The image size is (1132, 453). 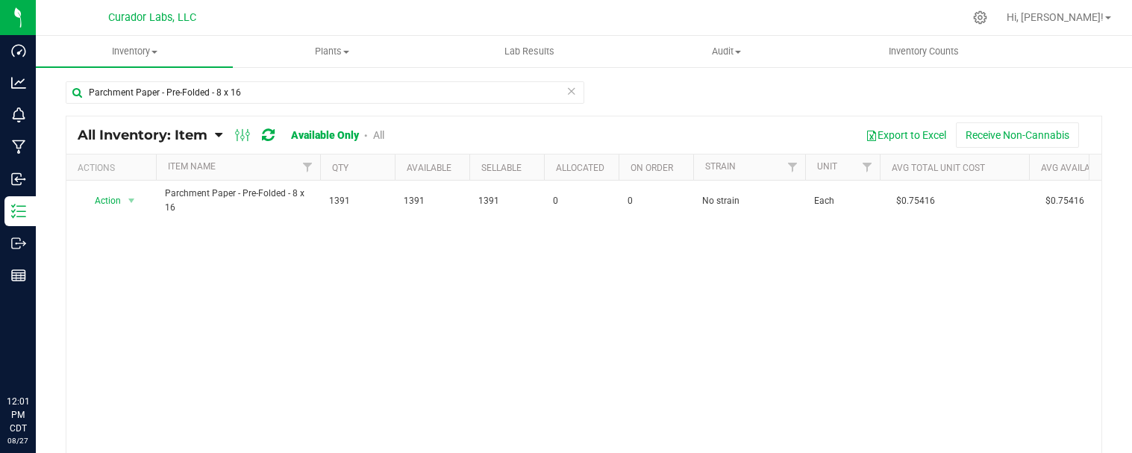 What do you see at coordinates (720, 166) in the screenshot?
I see `a: Strain` at bounding box center [720, 166].